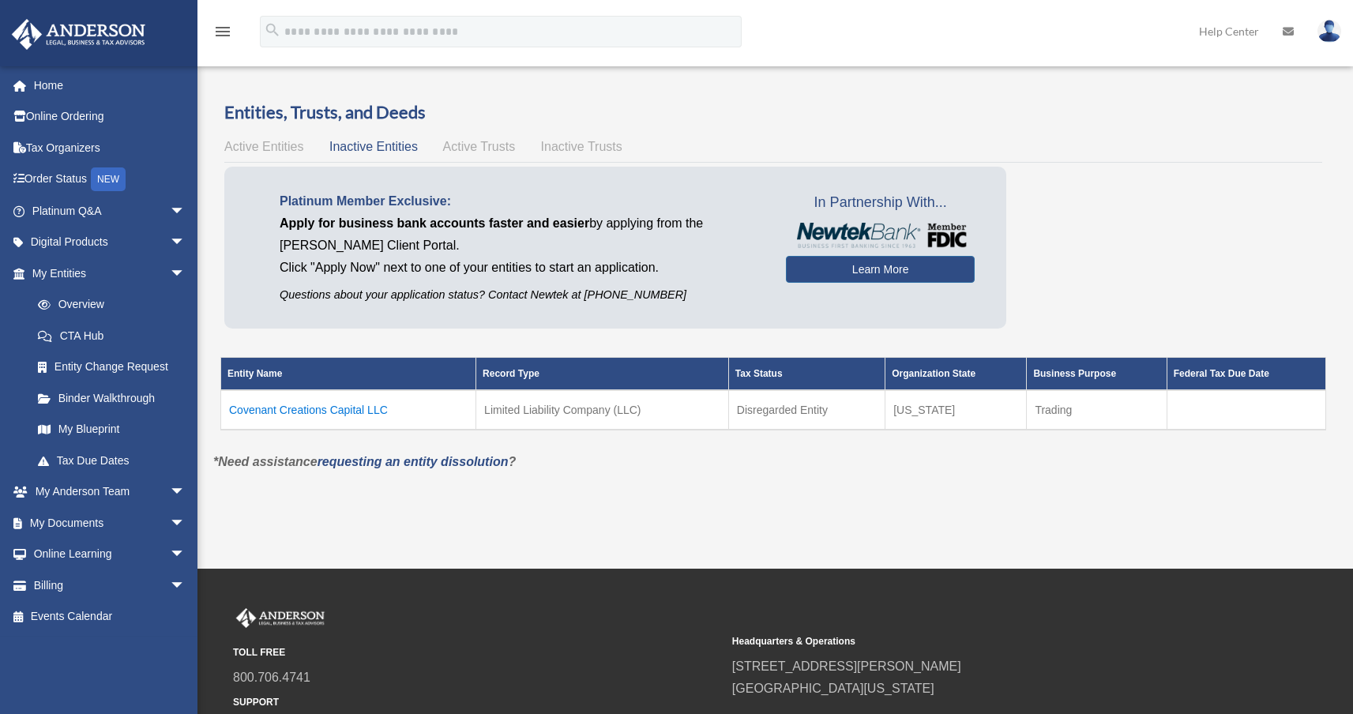 This screenshot has height=714, width=1353. I want to click on a: Home, so click(110, 85).